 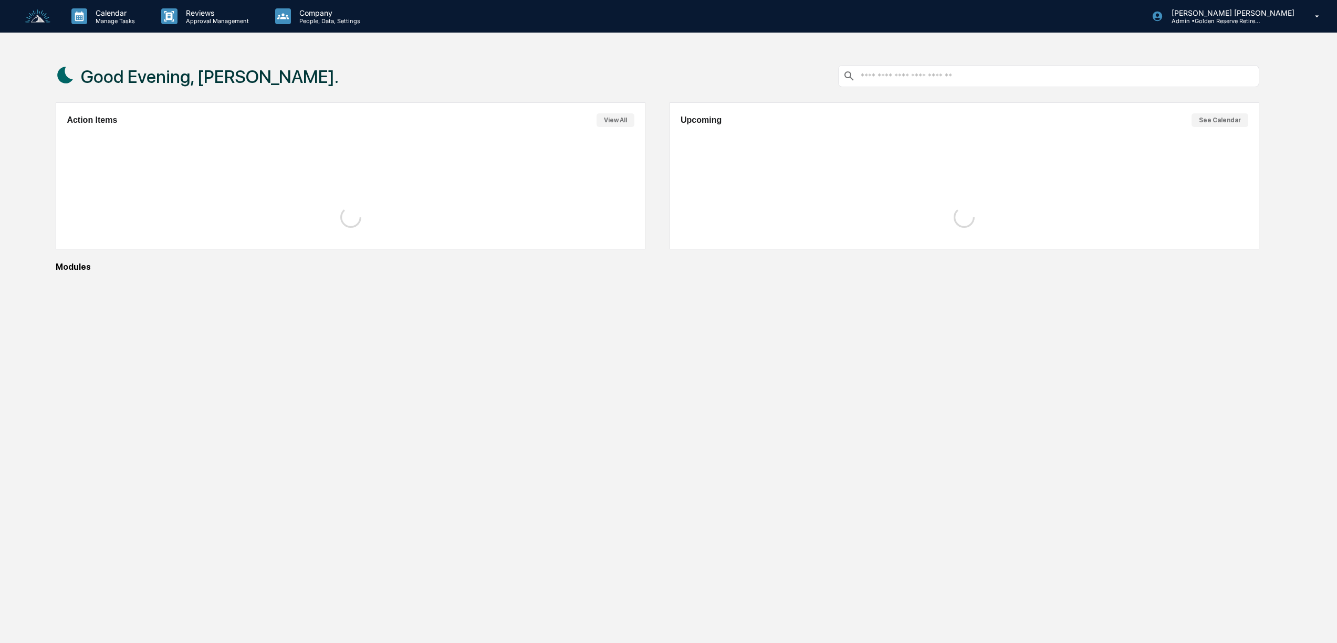 What do you see at coordinates (1220, 120) in the screenshot?
I see `button: See Calendar` at bounding box center [1220, 120].